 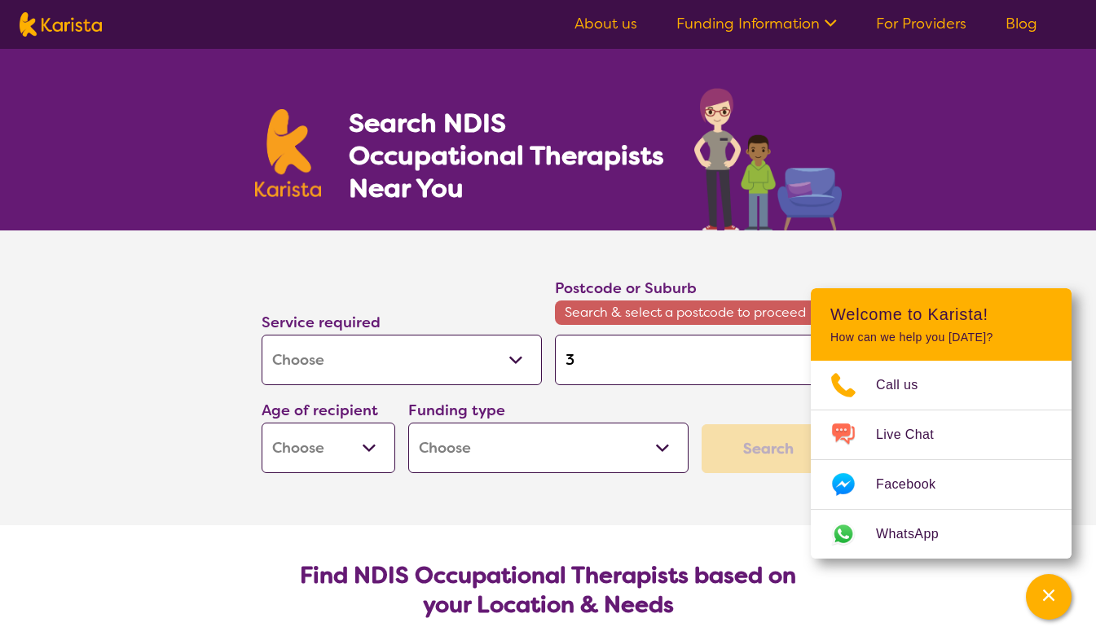 I want to click on img: occupational-therapy, so click(x=767, y=159).